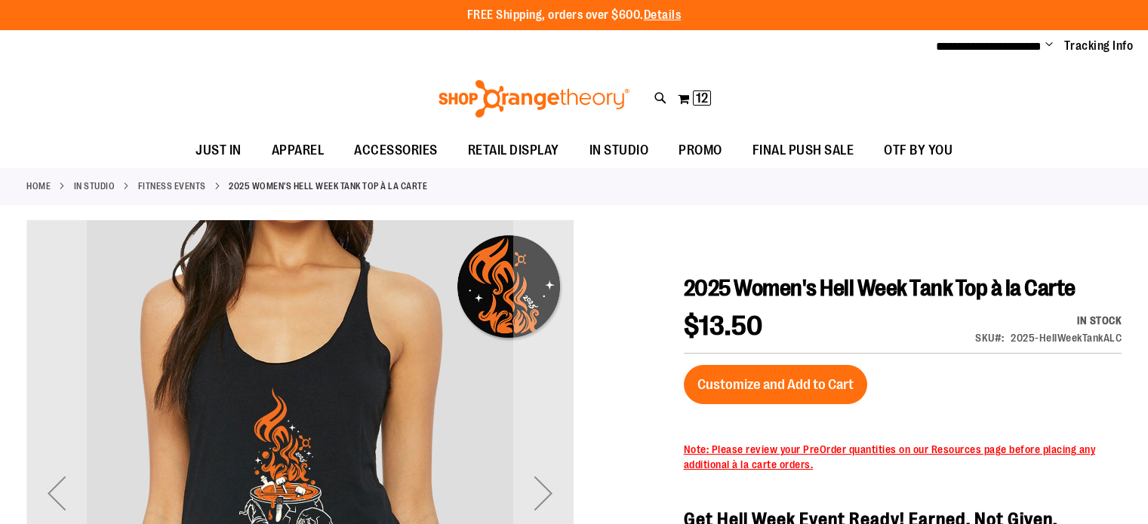 The height and width of the screenshot is (524, 1148). What do you see at coordinates (513, 151) in the screenshot?
I see `a: RETAIL DISPLAY` at bounding box center [513, 151].